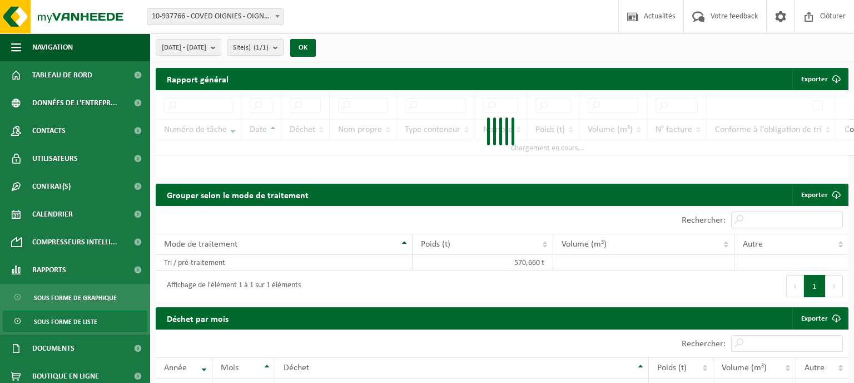 The height and width of the screenshot is (383, 854). What do you see at coordinates (815, 286) in the screenshot?
I see `button: 1` at bounding box center [815, 286].